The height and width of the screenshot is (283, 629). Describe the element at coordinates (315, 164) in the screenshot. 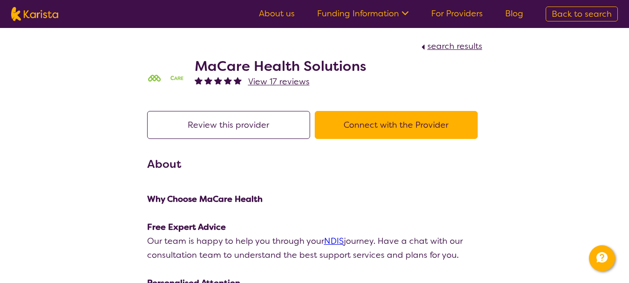

I see `h3: About` at that location.